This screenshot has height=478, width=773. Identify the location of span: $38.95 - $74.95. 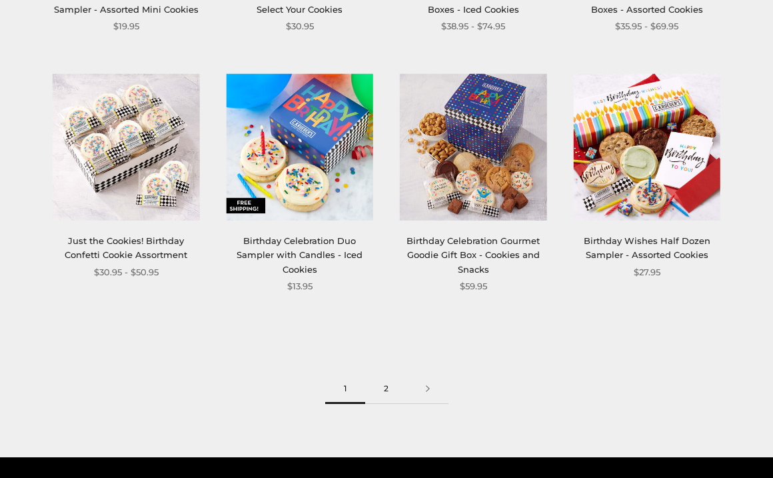
(473, 26).